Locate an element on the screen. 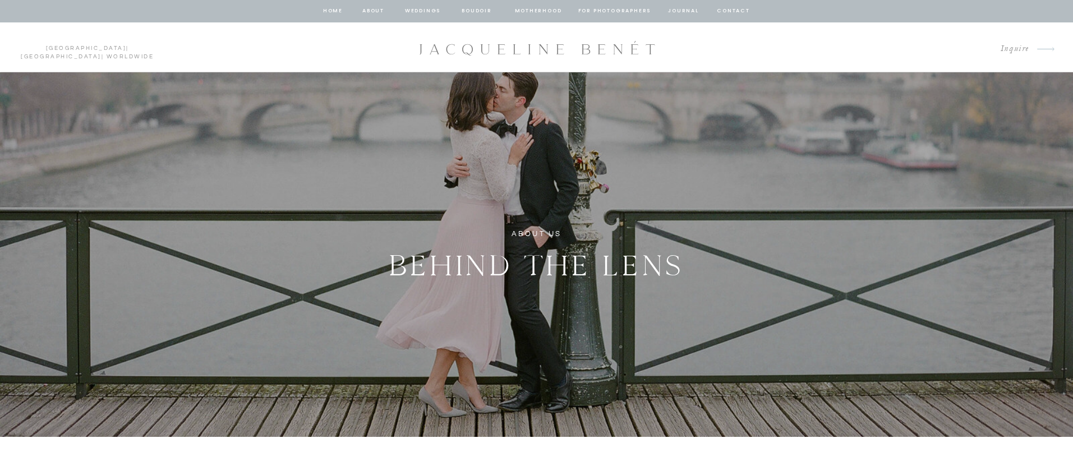 This screenshot has height=475, width=1073. a: Weddings is located at coordinates (423, 11).